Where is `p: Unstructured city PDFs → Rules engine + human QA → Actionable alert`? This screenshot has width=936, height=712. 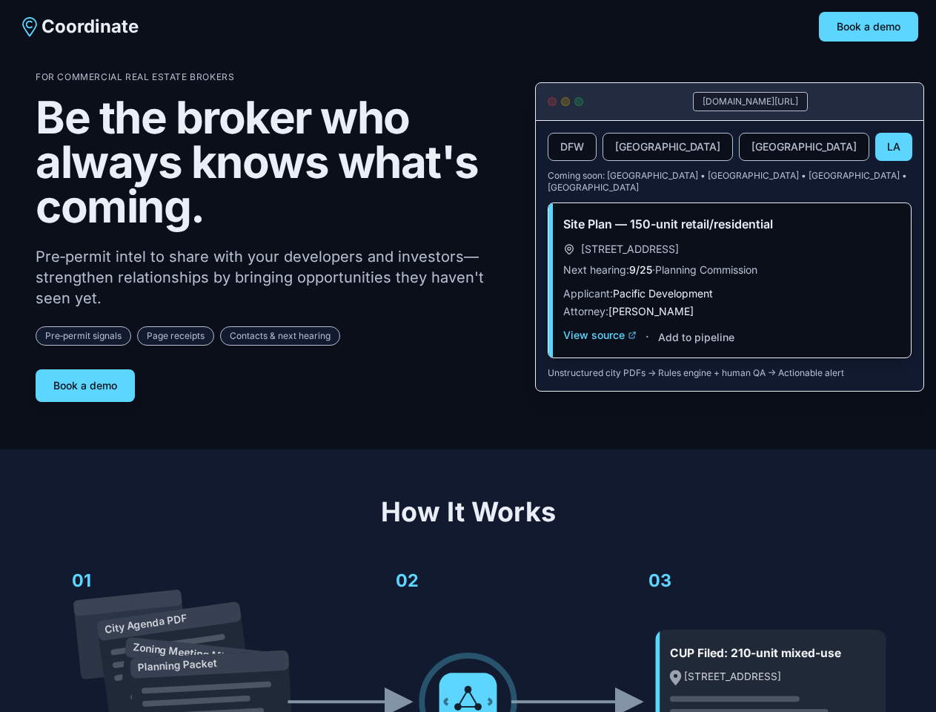
p: Unstructured city PDFs → Rules engine + human QA → Actionable alert is located at coordinates (730, 373).